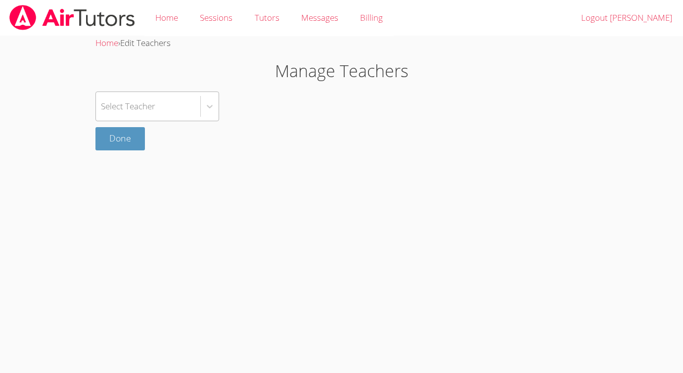 This screenshot has width=683, height=373. Describe the element at coordinates (128, 106) in the screenshot. I see `div: Select Teacher` at that location.